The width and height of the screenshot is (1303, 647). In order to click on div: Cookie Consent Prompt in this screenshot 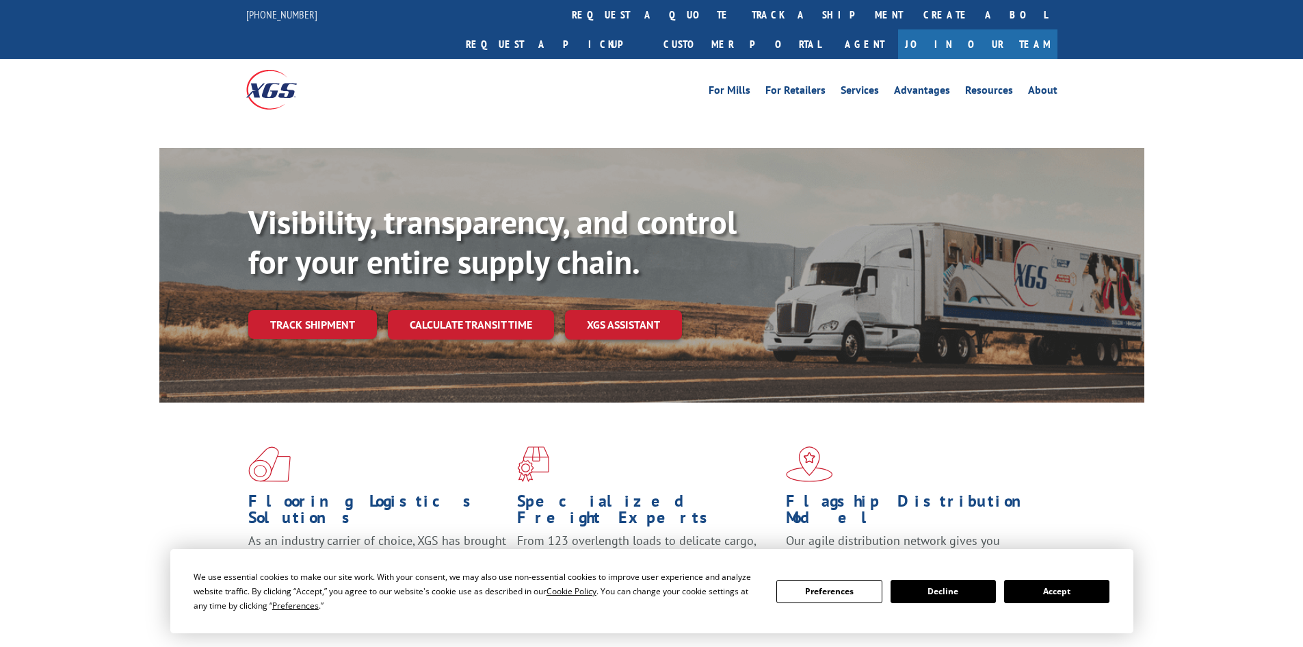, I will do `click(652, 590)`.